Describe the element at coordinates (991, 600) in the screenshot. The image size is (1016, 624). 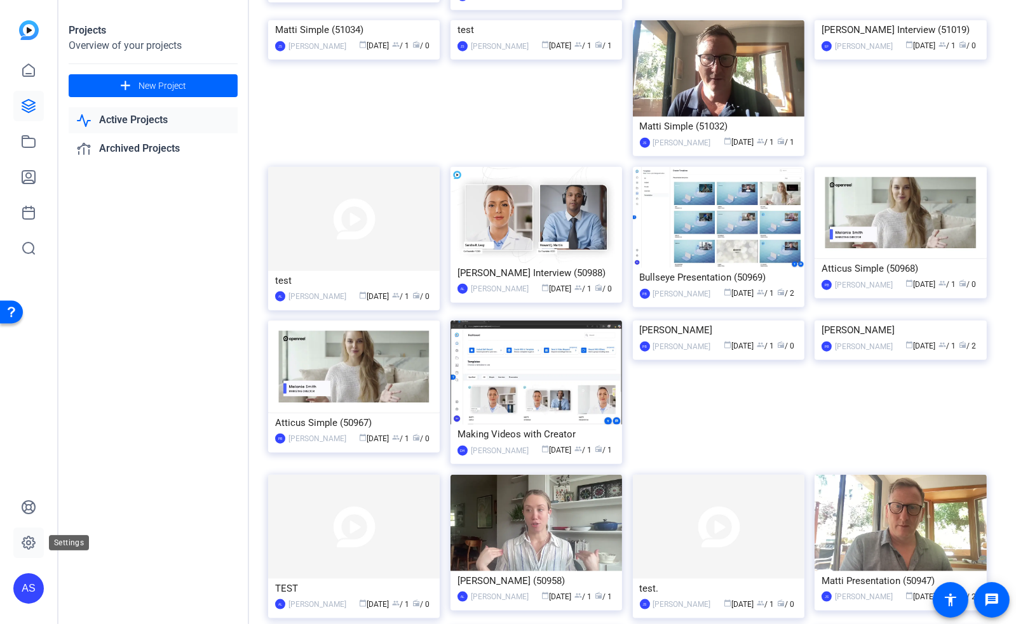
I see `mat-icon: message` at that location.